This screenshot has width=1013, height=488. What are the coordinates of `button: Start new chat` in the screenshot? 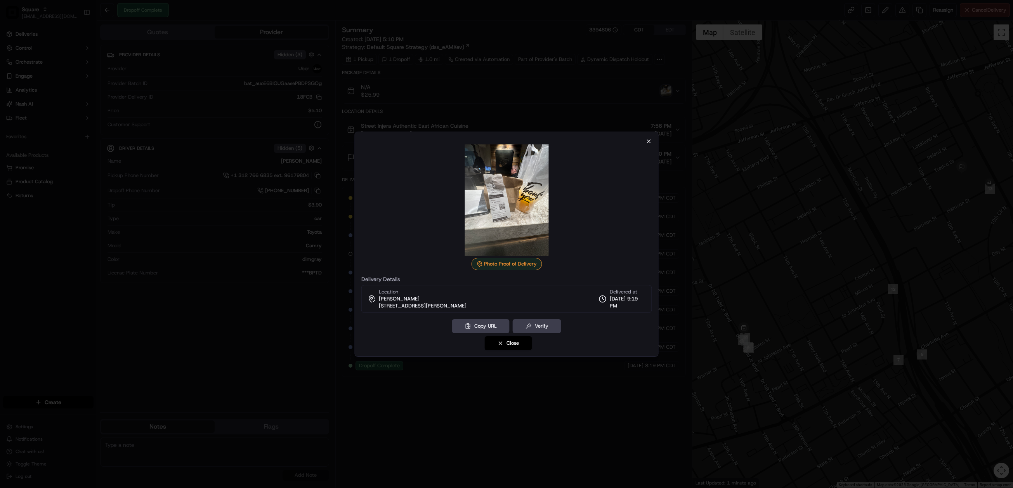 It's located at (137, 81).